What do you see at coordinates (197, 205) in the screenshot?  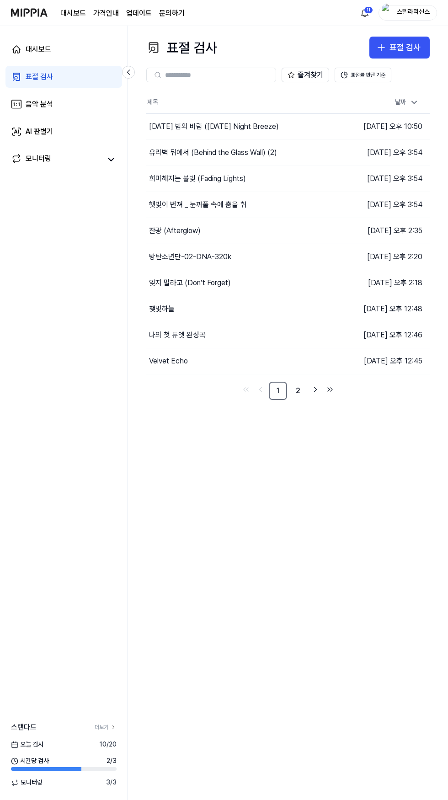 I see `div: 햇빛이 번져 _ 눈꺼풀 속에 춤을 춰` at bounding box center [197, 205].